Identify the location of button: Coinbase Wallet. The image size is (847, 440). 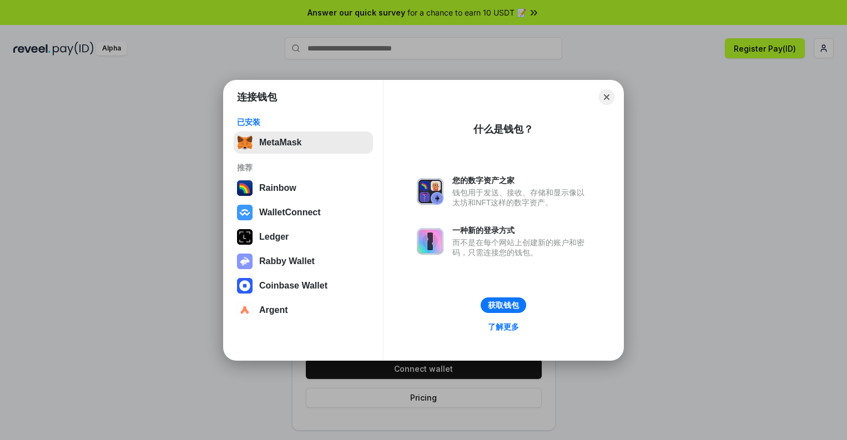
(303, 286).